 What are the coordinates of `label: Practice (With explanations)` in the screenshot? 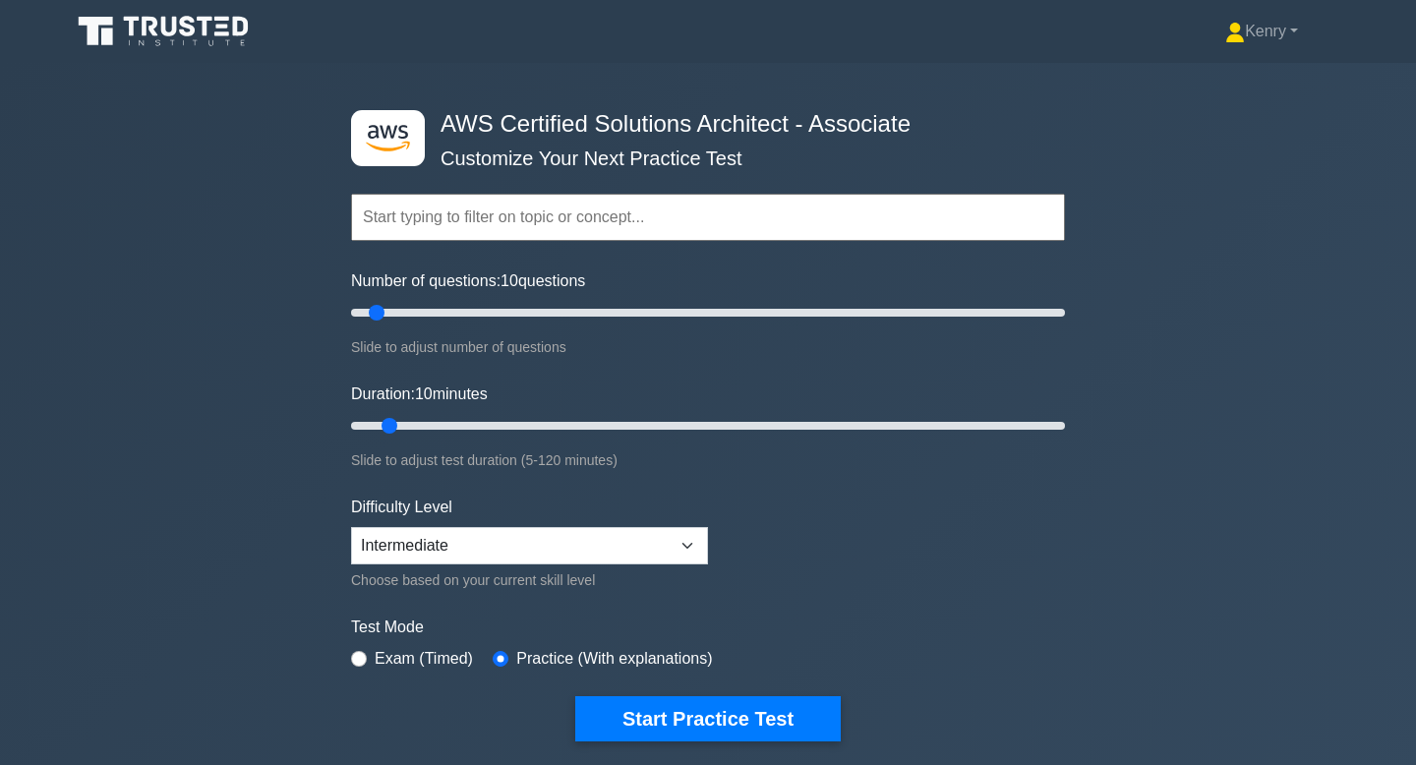 It's located at (614, 659).